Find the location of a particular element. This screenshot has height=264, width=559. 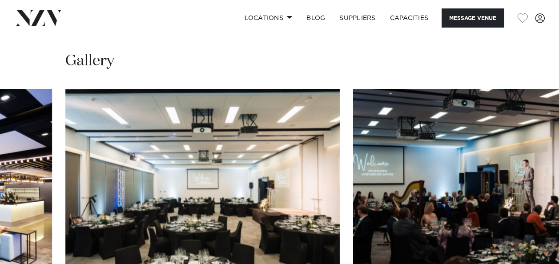

a: SUPPLIERS is located at coordinates (357, 18).